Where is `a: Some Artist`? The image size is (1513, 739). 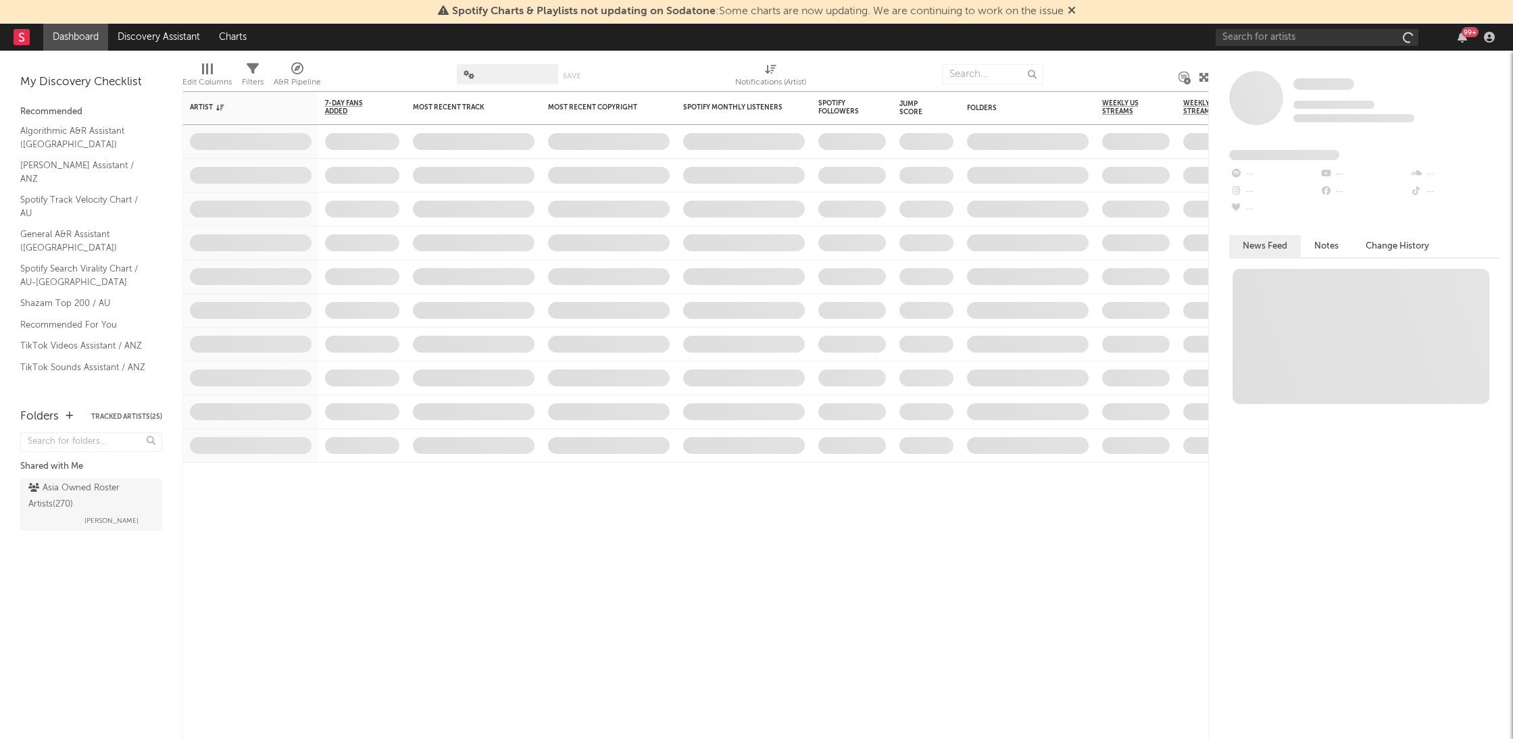
a: Some Artist is located at coordinates (1324, 84).